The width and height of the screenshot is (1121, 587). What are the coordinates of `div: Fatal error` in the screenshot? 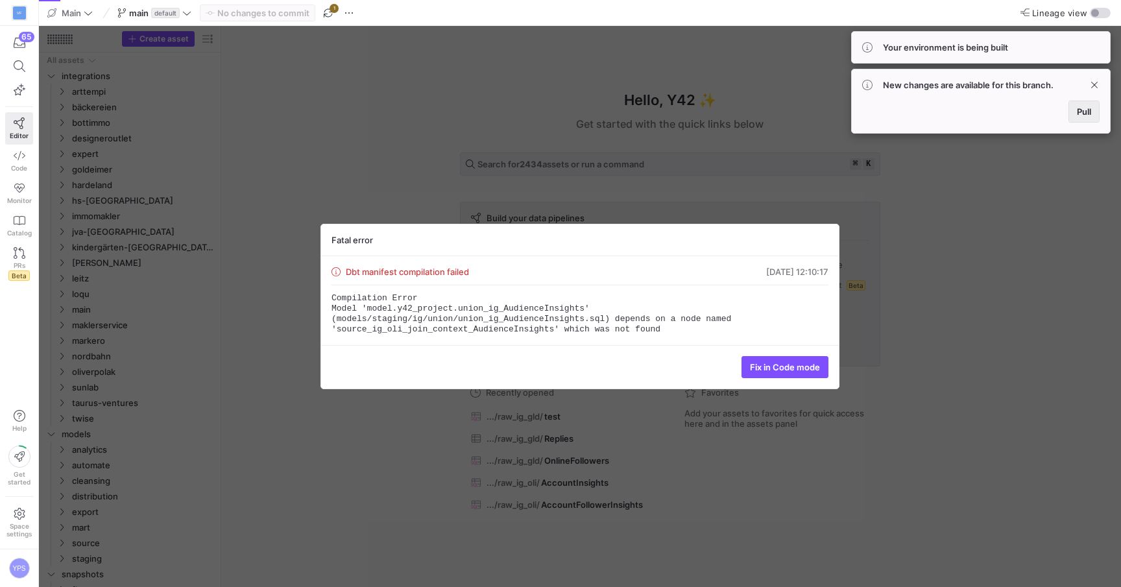 It's located at (580, 240).